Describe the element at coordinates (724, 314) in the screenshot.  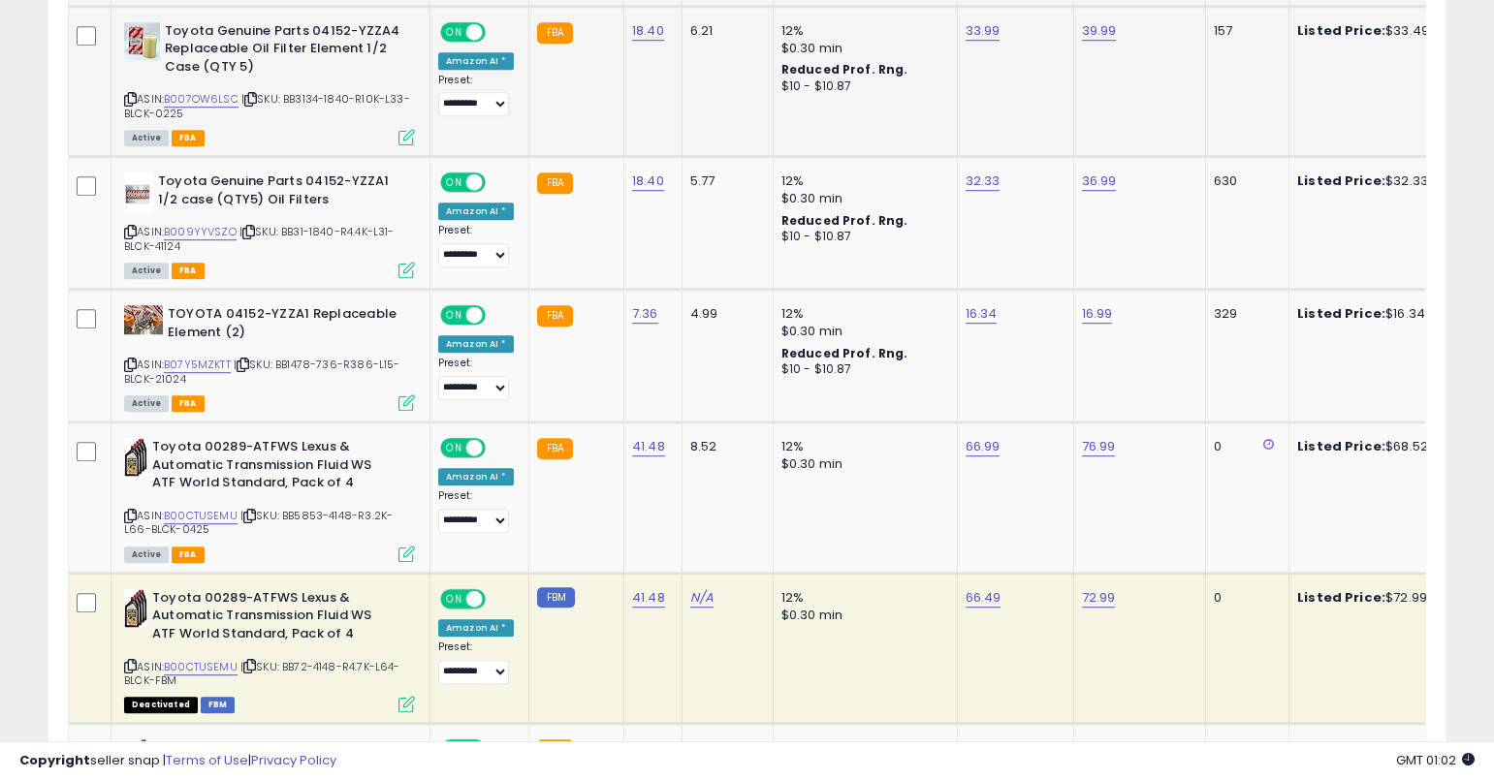
I see `div: 4.99` at that location.